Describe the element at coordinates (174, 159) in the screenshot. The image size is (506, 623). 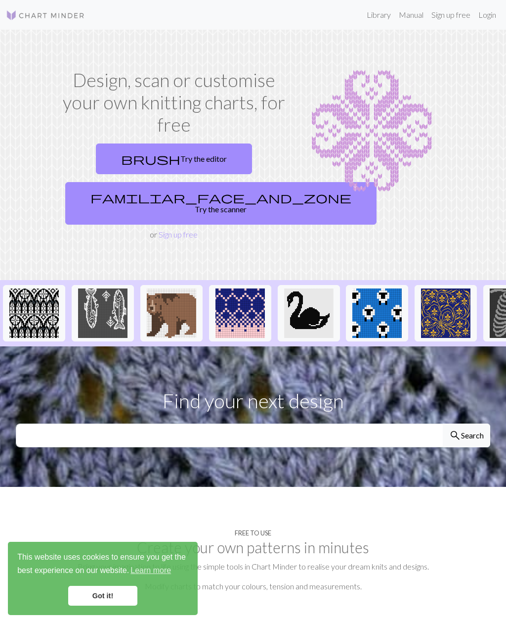
I see `a: Try the editor` at that location.